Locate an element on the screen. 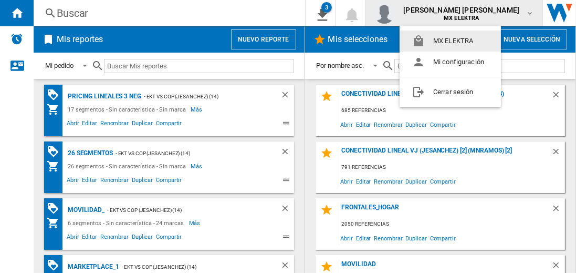 This screenshot has height=273, width=576. button: Cerrar sesión is located at coordinates (450, 92).